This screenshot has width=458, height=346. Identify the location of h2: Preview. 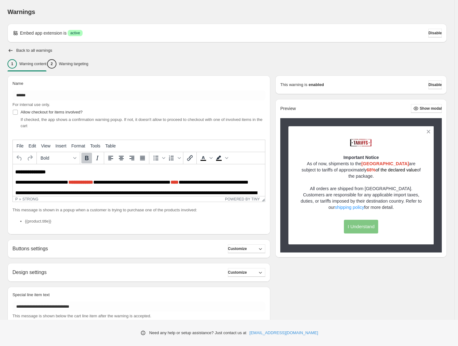
(288, 109).